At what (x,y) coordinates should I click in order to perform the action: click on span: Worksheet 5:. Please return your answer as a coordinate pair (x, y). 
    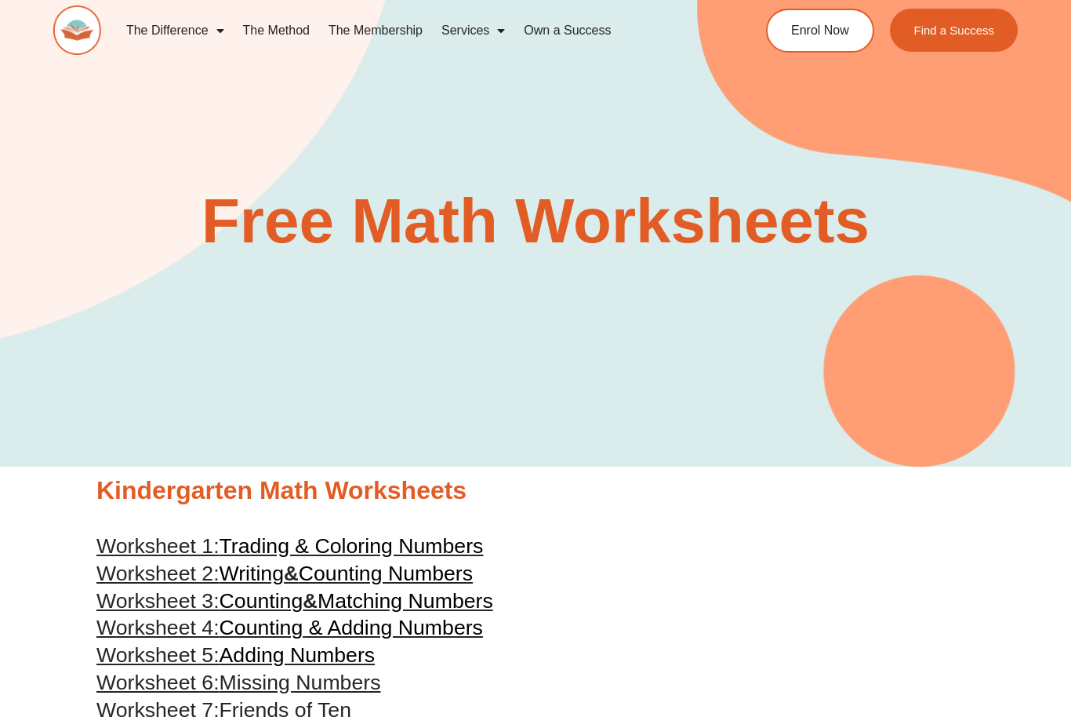
    Looking at the image, I should click on (158, 655).